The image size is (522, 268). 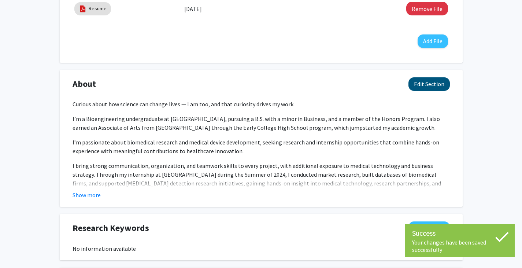 What do you see at coordinates (84, 84) in the screenshot?
I see `span: About` at bounding box center [84, 84].